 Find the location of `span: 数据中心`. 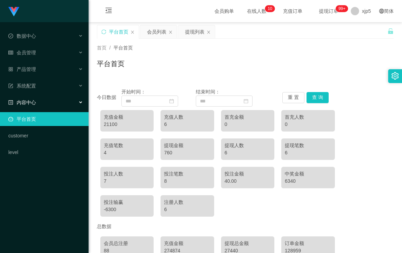

span: 数据中心 is located at coordinates (22, 36).